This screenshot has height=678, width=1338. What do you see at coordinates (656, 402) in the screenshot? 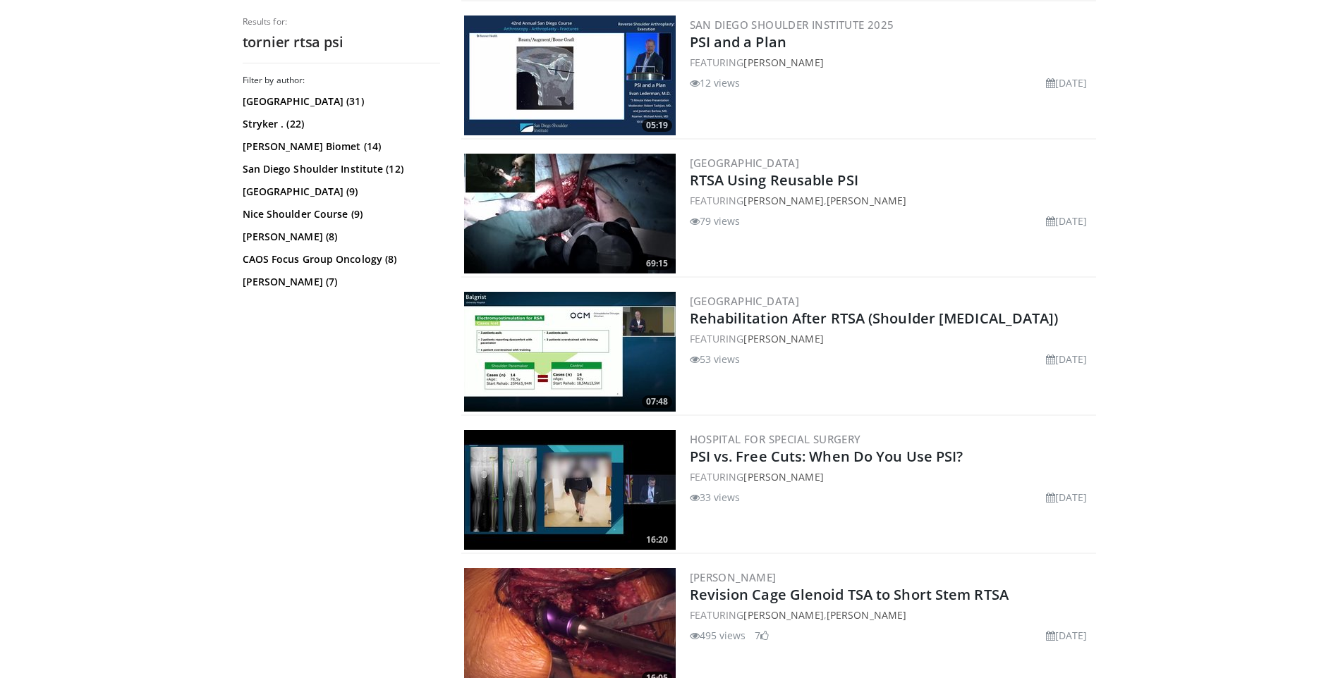
I see `span: 07:48` at bounding box center [656, 402].